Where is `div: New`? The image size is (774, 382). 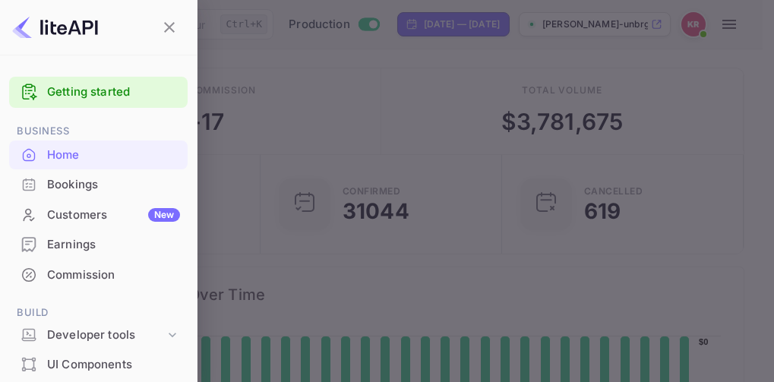
div: New is located at coordinates (164, 215).